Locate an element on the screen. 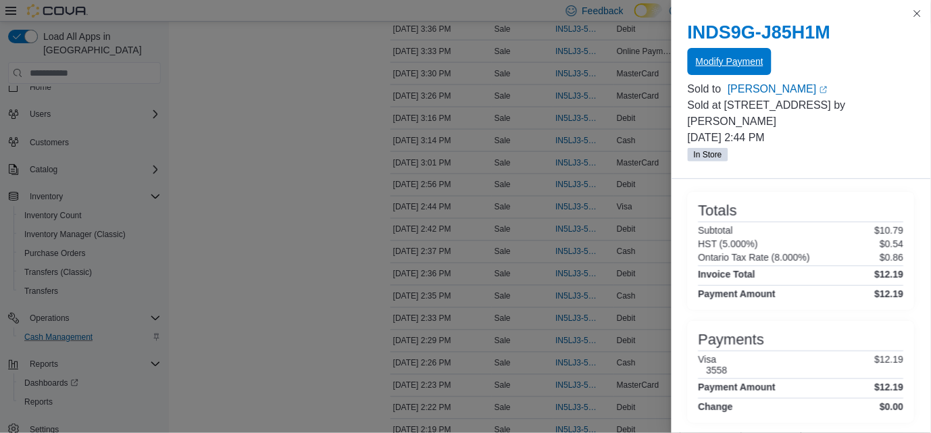 The height and width of the screenshot is (433, 931). p: $10.79 is located at coordinates (889, 230).